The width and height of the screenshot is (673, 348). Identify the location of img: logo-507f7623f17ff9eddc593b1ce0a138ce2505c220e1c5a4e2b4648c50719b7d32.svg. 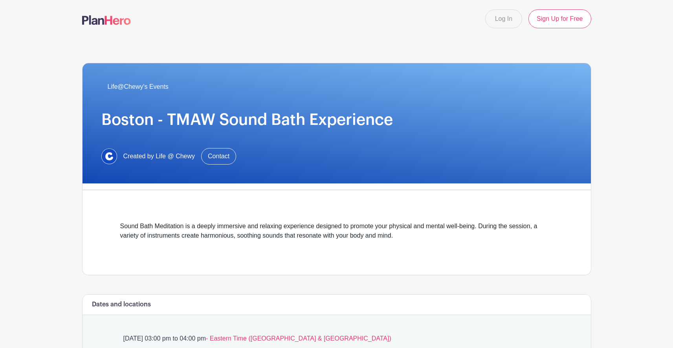
(106, 20).